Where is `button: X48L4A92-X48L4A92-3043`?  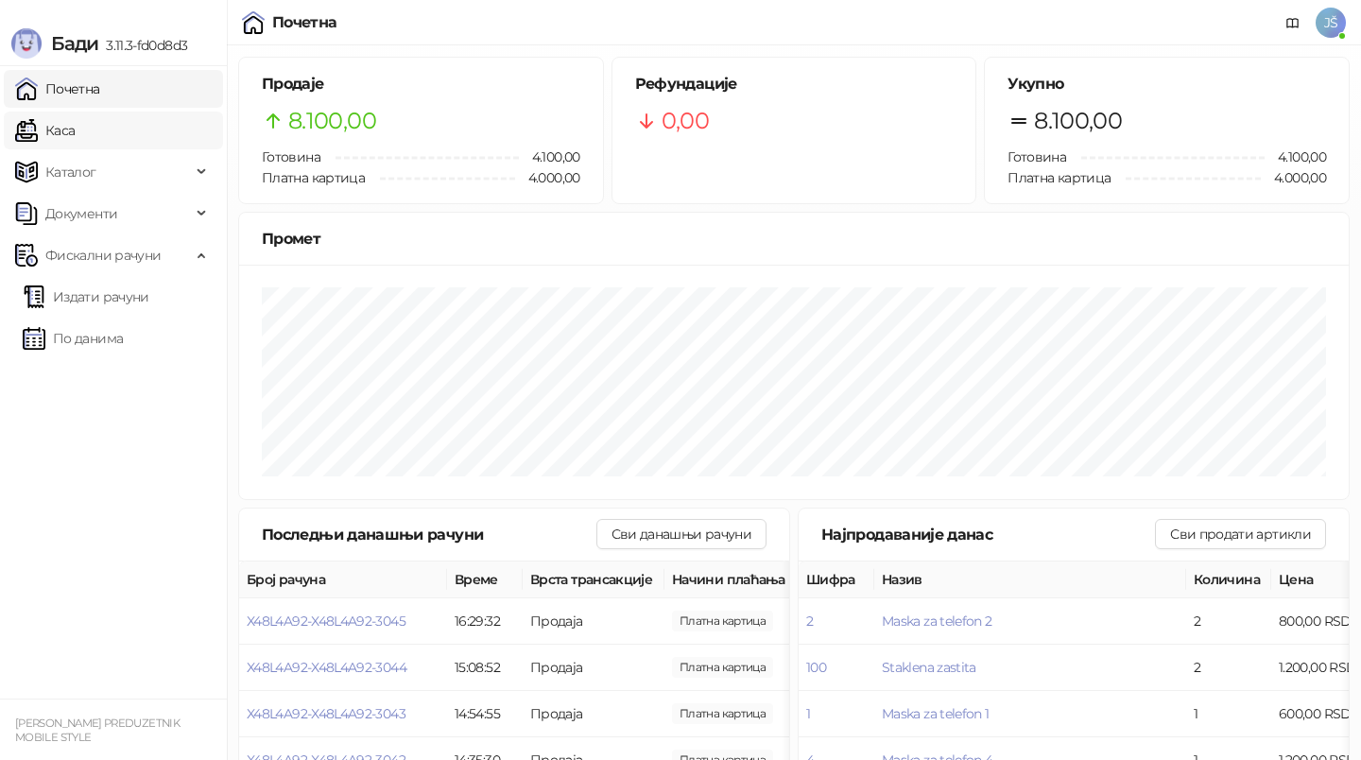
button: X48L4A92-X48L4A92-3043 is located at coordinates (326, 714).